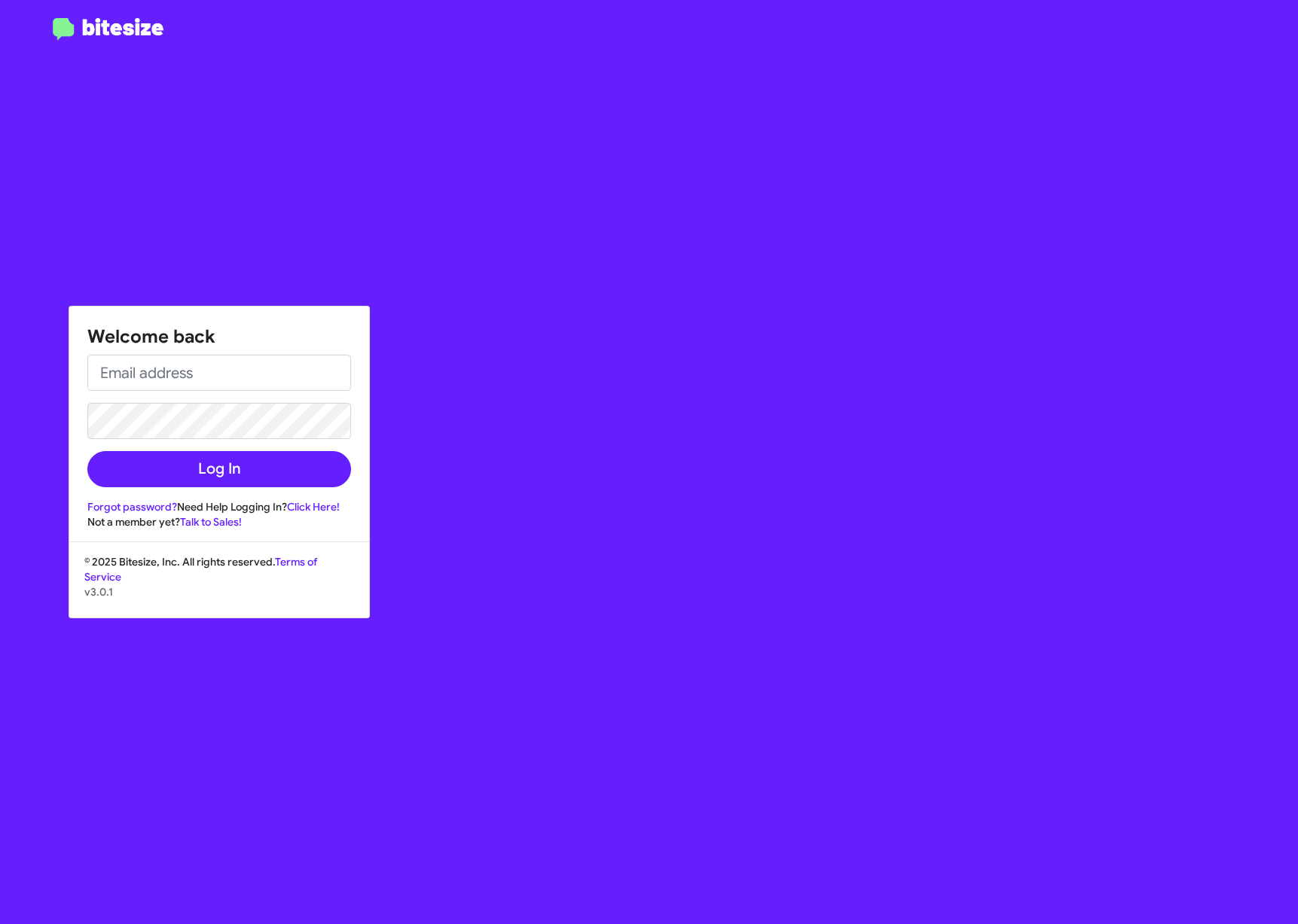 This screenshot has width=1298, height=924. Describe the element at coordinates (219, 592) in the screenshot. I see `p: v3.0.1` at that location.